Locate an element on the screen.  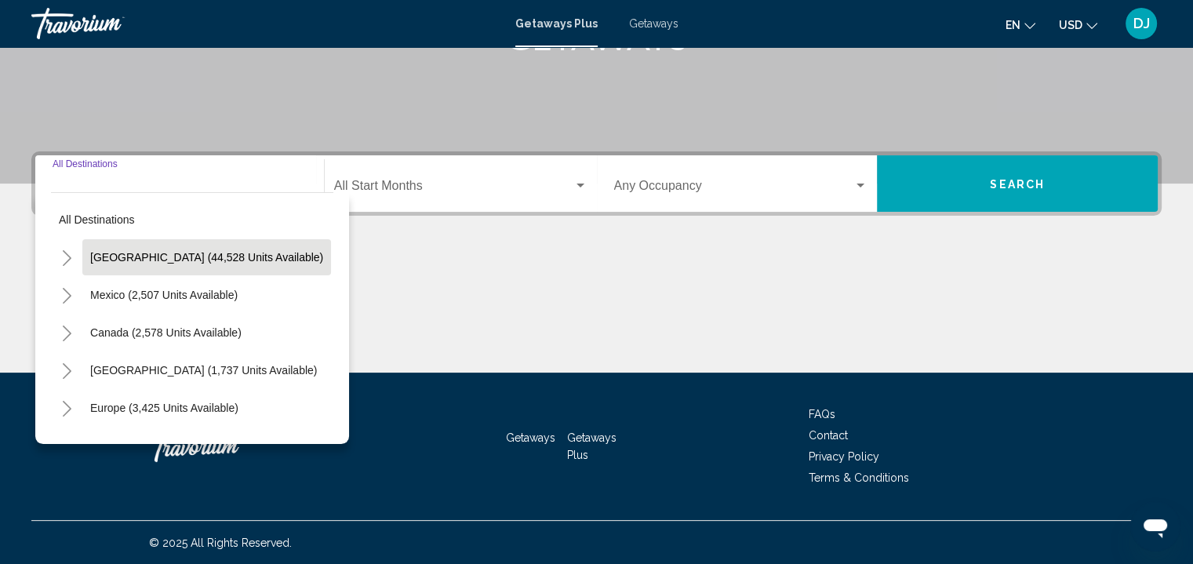
span: Search is located at coordinates (1017, 184).